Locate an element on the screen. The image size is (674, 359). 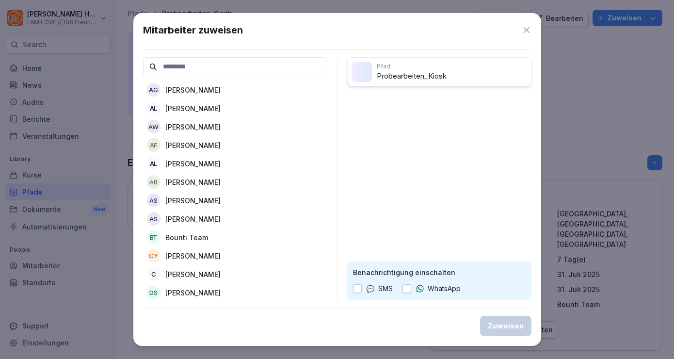
p: WhatsApp is located at coordinates (444, 288).